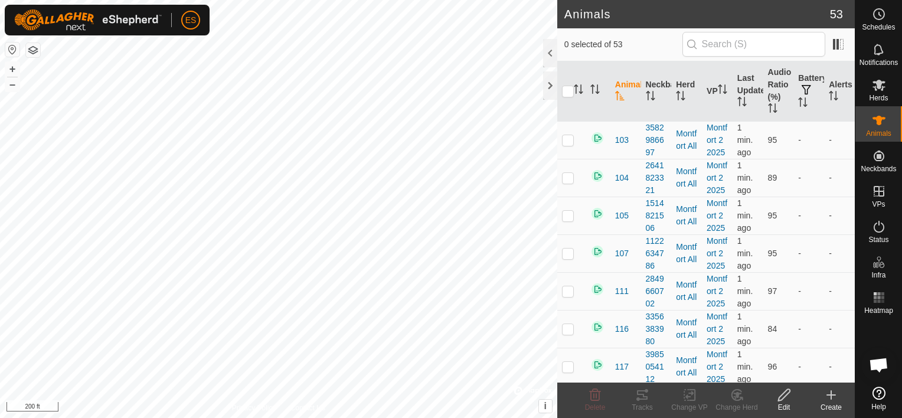  I want to click on div: Open chat, so click(879, 365).